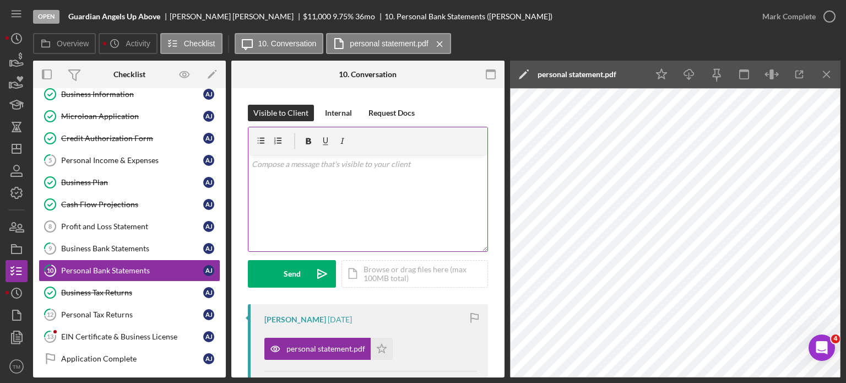 This screenshot has height=383, width=846. I want to click on div: Checklist, so click(129, 74).